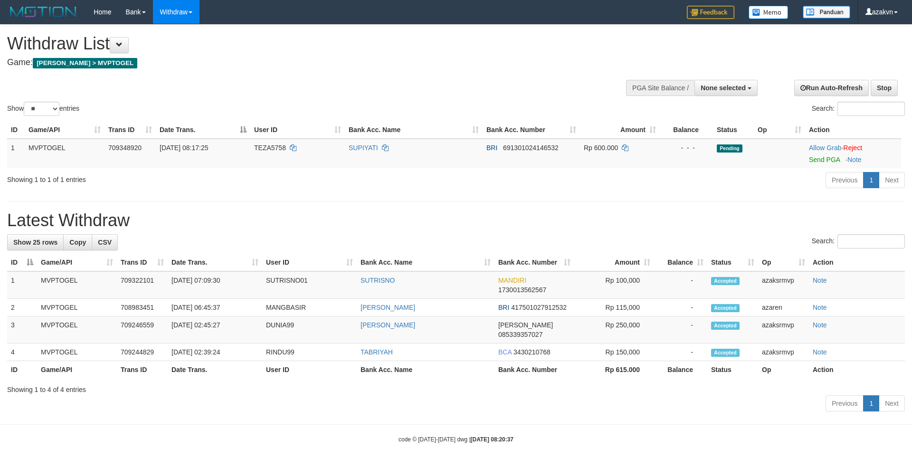  I want to click on span: Copy 3430210768 to clipboard, so click(532, 352).